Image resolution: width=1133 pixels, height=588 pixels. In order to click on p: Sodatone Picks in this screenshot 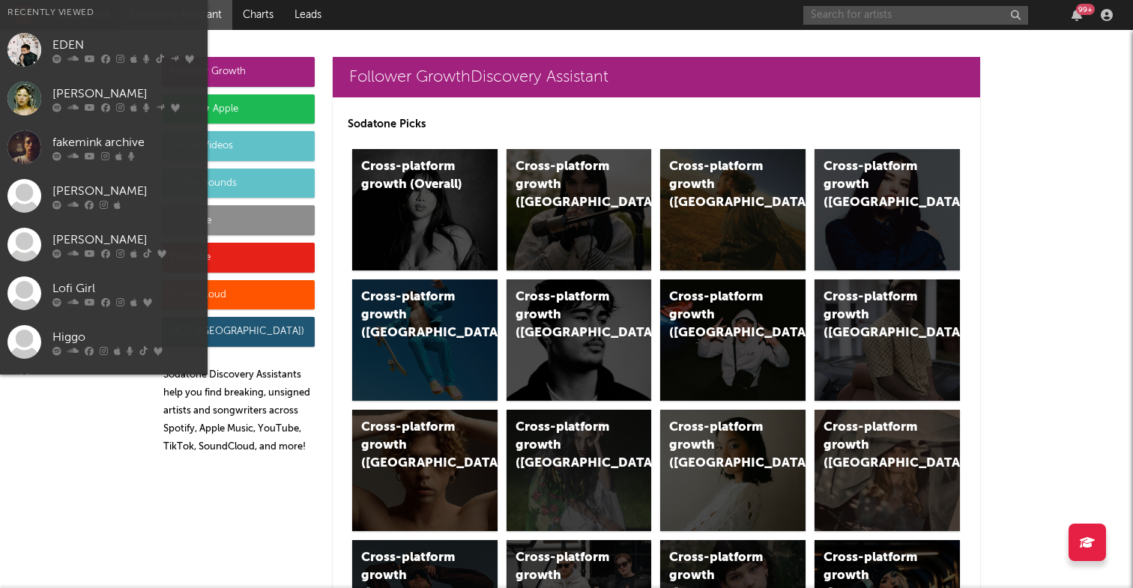, I will do `click(656, 124)`.